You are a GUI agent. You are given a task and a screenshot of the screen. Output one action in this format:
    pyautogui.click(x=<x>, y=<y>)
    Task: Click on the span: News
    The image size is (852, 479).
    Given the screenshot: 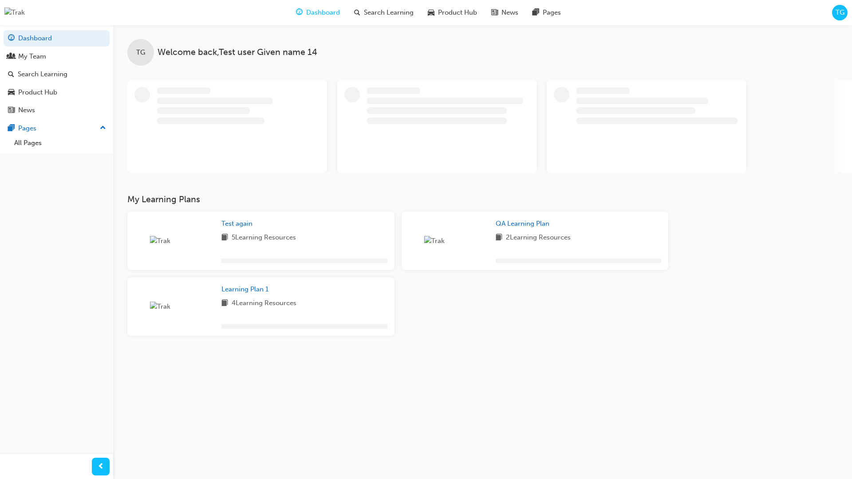 What is the action you would take?
    pyautogui.click(x=510, y=12)
    